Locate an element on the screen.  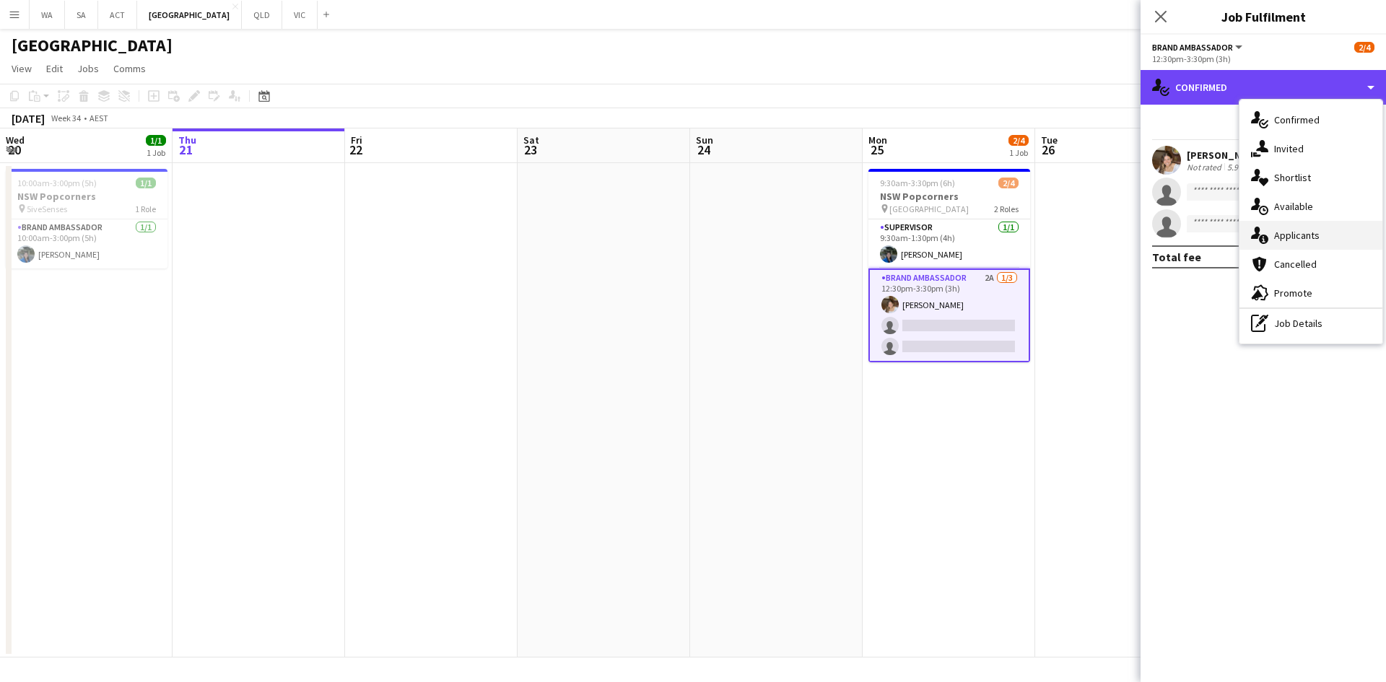
span: 10:00am-3:00pm (5h) is located at coordinates (57, 183).